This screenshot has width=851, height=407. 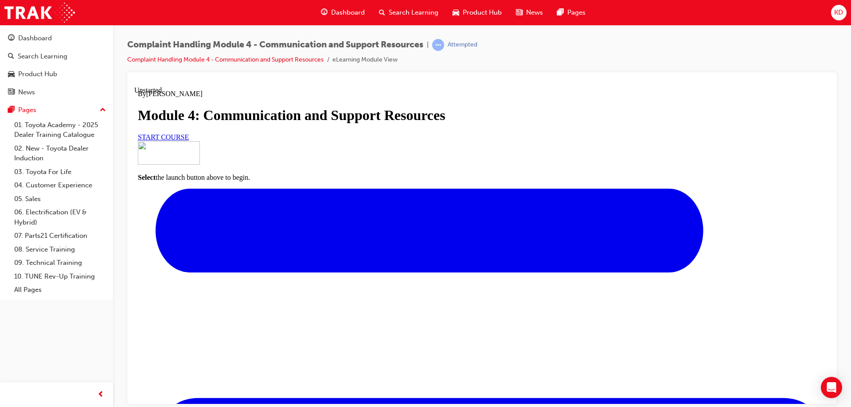 What do you see at coordinates (56, 74) in the screenshot?
I see `a: Product Hub` at bounding box center [56, 74].